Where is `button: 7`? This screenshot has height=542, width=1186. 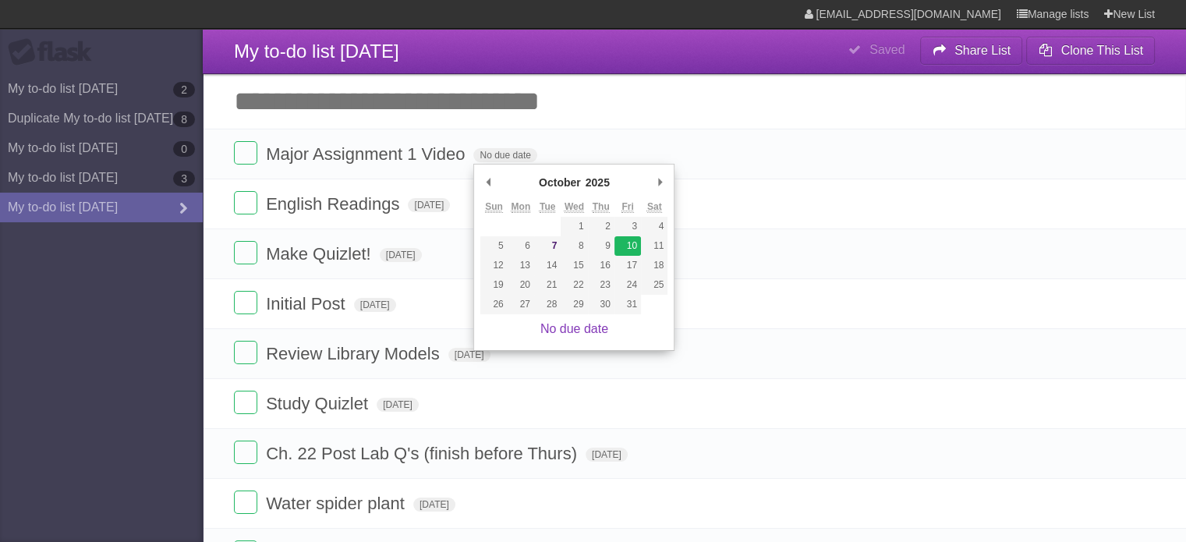
button: 7 is located at coordinates (547, 246).